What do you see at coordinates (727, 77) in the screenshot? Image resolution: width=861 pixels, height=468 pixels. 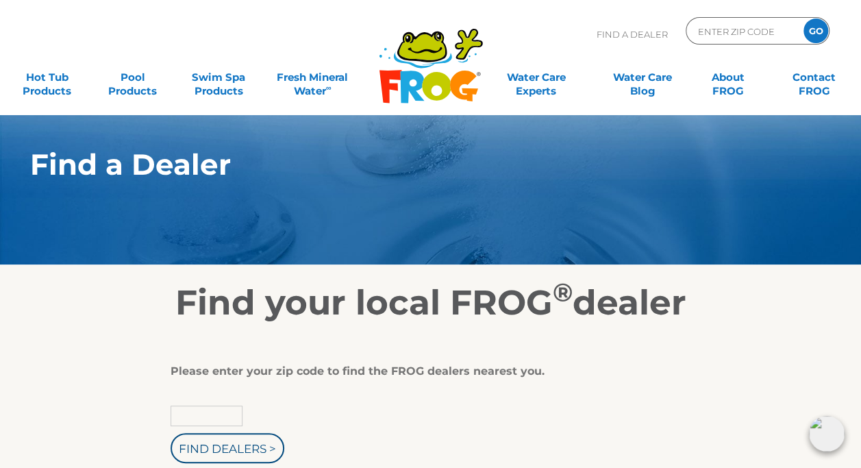 I see `a: AboutFROG` at bounding box center [727, 77].